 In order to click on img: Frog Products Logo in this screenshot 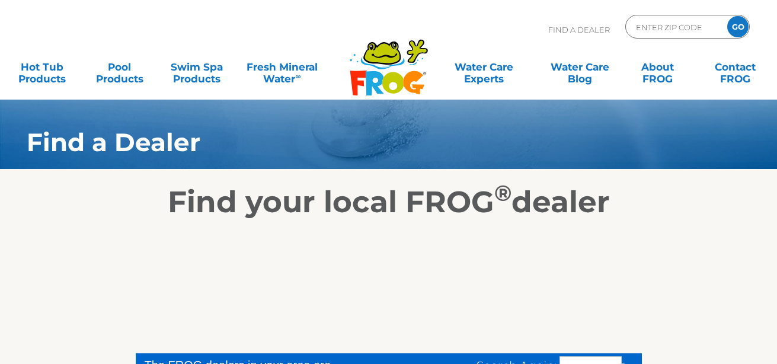, I will do `click(389, 60)`.